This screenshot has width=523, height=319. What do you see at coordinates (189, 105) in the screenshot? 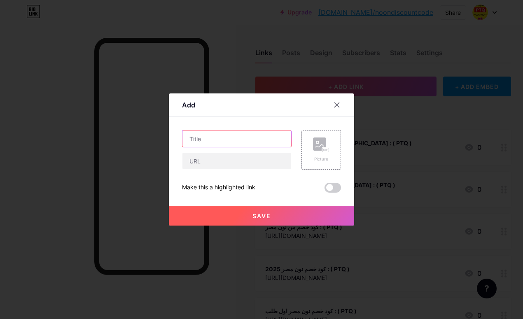
I see `div: Add` at bounding box center [189, 105].